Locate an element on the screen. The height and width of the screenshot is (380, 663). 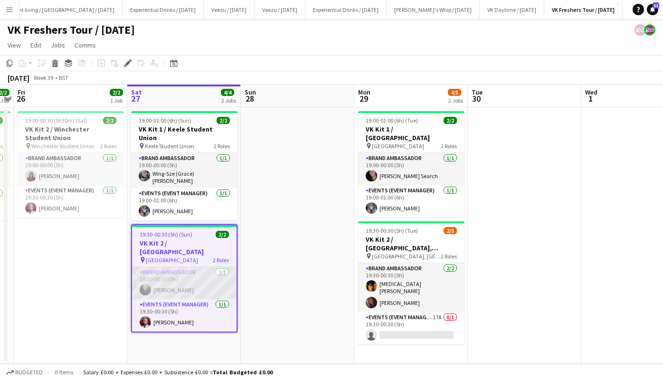
span: 4/5 is located at coordinates (454, 92).